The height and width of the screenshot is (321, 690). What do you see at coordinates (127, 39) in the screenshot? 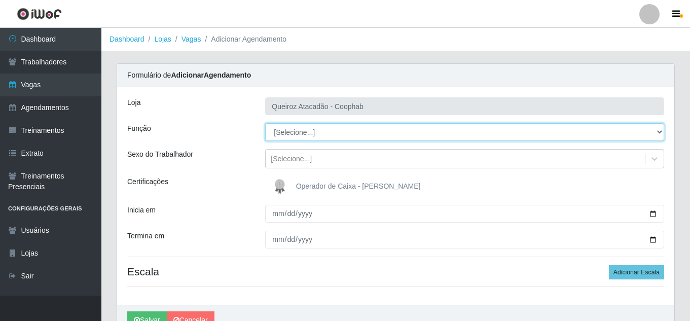
I see `a: Dashboard` at bounding box center [127, 39].